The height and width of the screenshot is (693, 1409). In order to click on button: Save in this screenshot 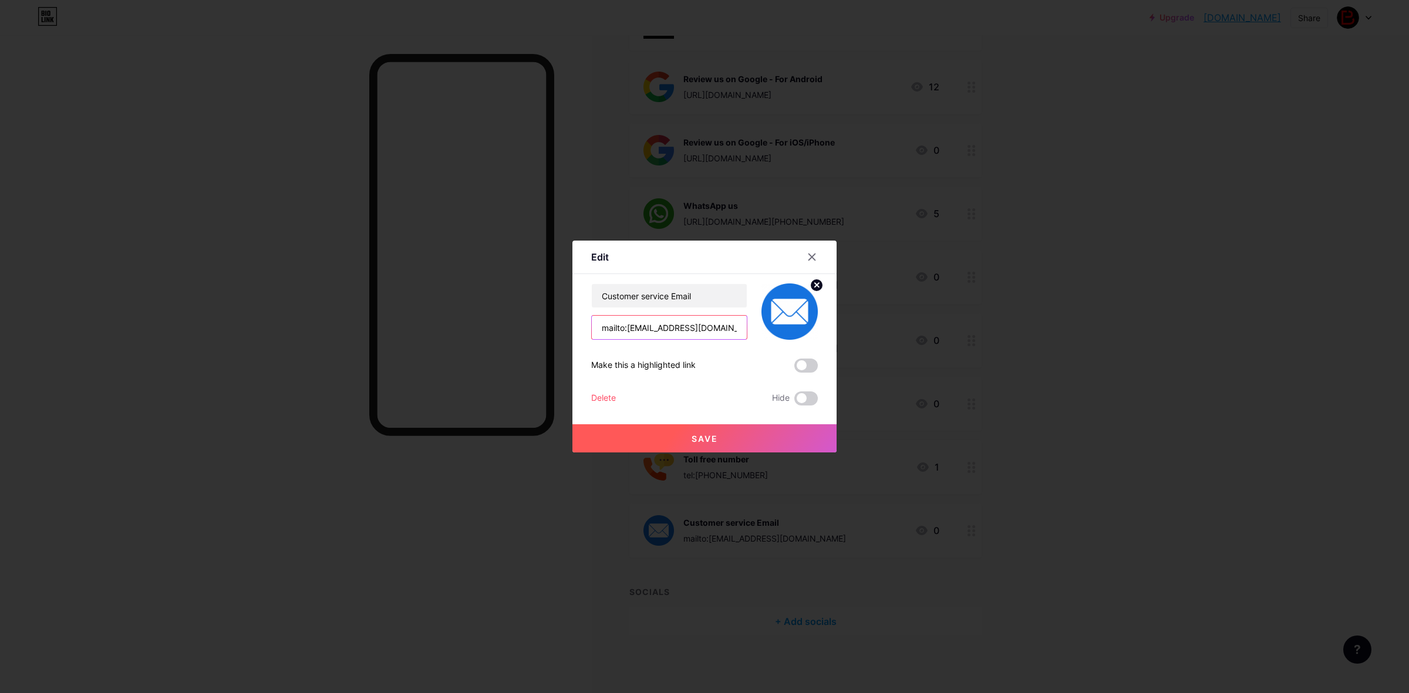, I will do `click(704, 439)`.